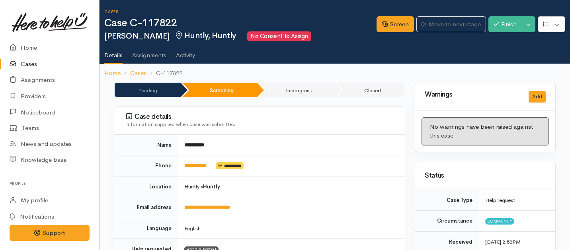  I want to click on button: Support, so click(49, 233).